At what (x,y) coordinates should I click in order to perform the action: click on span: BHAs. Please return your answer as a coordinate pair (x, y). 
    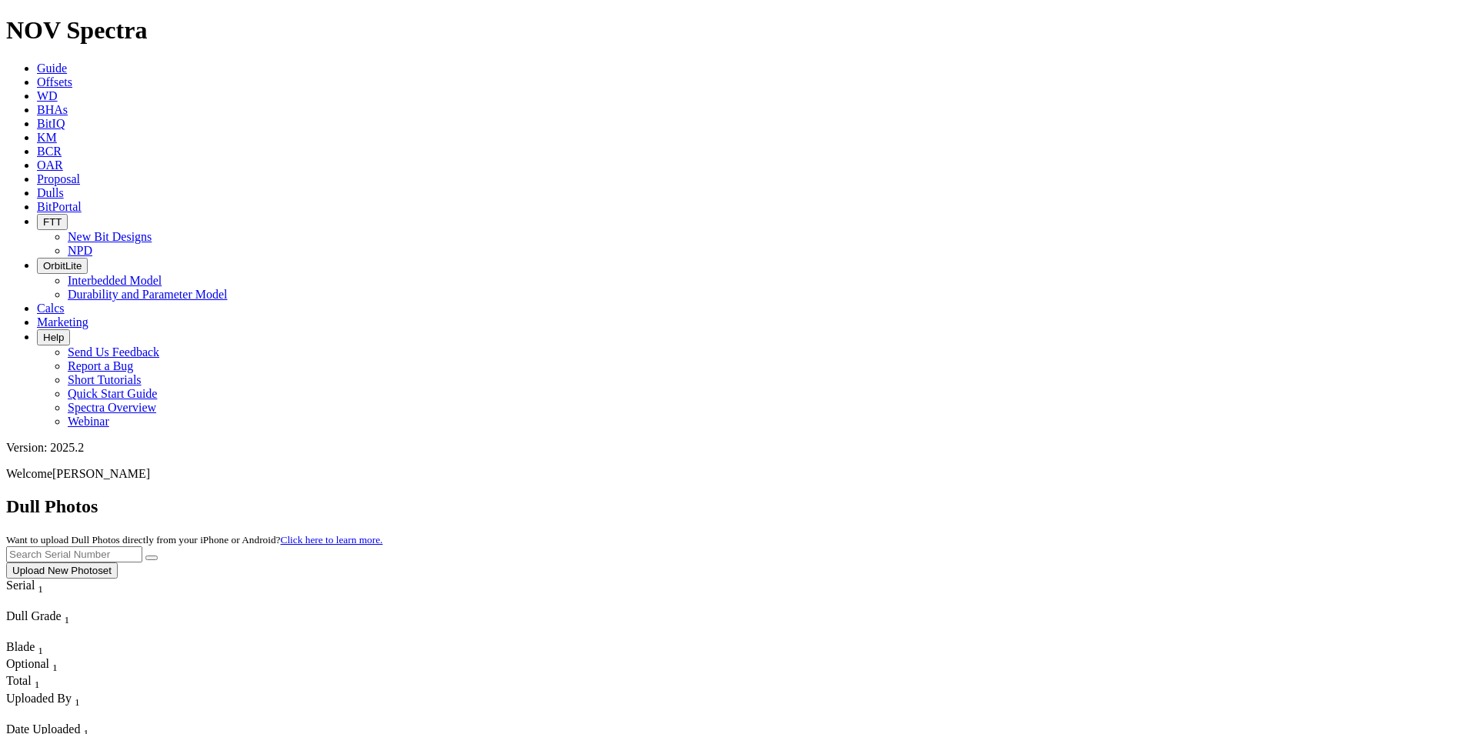
    Looking at the image, I should click on (52, 109).